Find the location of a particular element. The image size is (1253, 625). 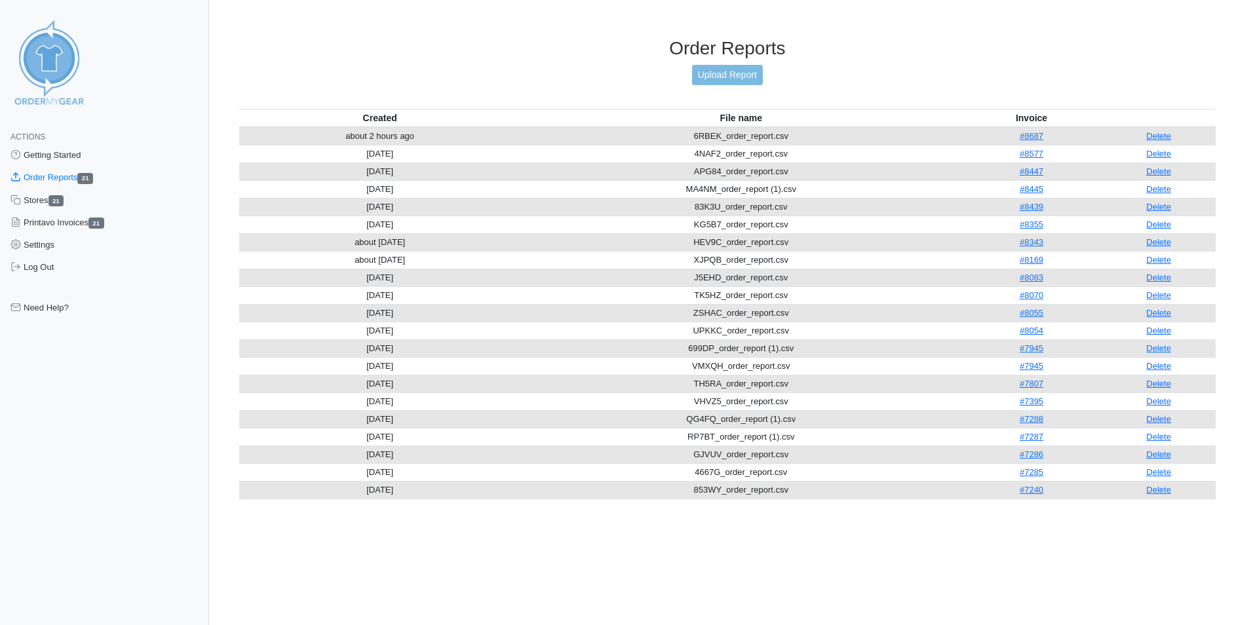

a: #8439 is located at coordinates (1031, 206).